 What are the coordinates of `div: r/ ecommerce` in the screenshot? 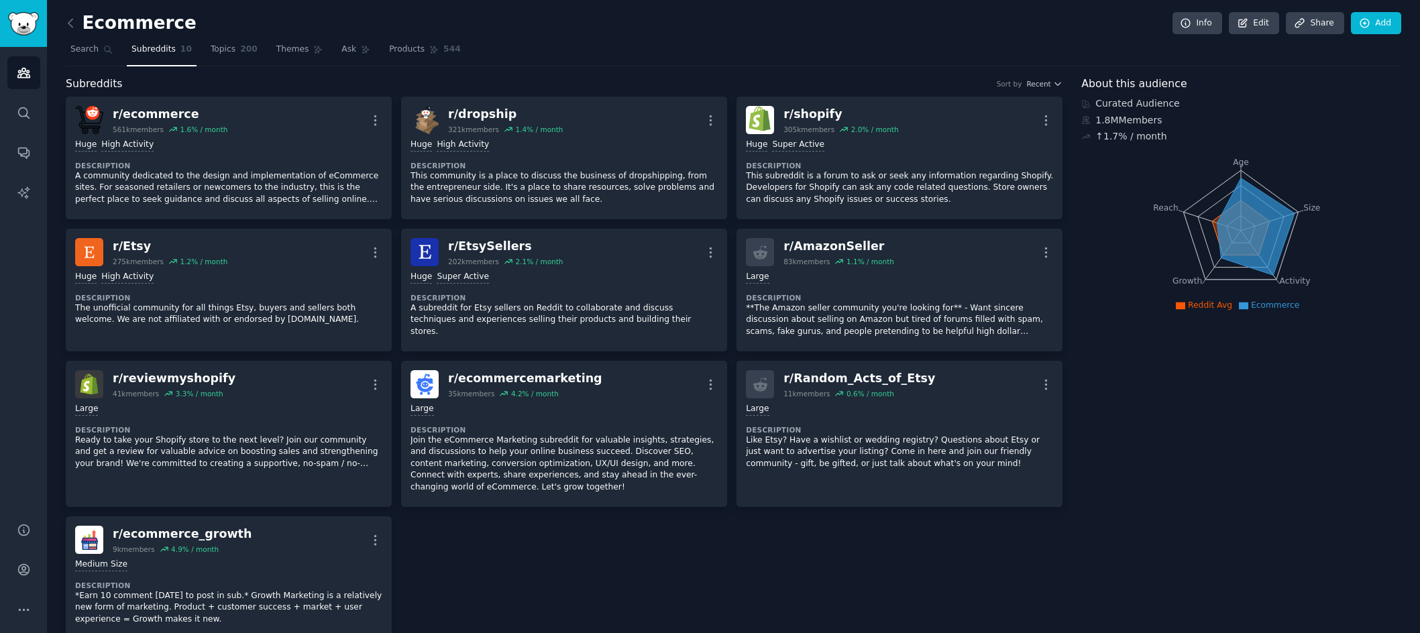 It's located at (170, 114).